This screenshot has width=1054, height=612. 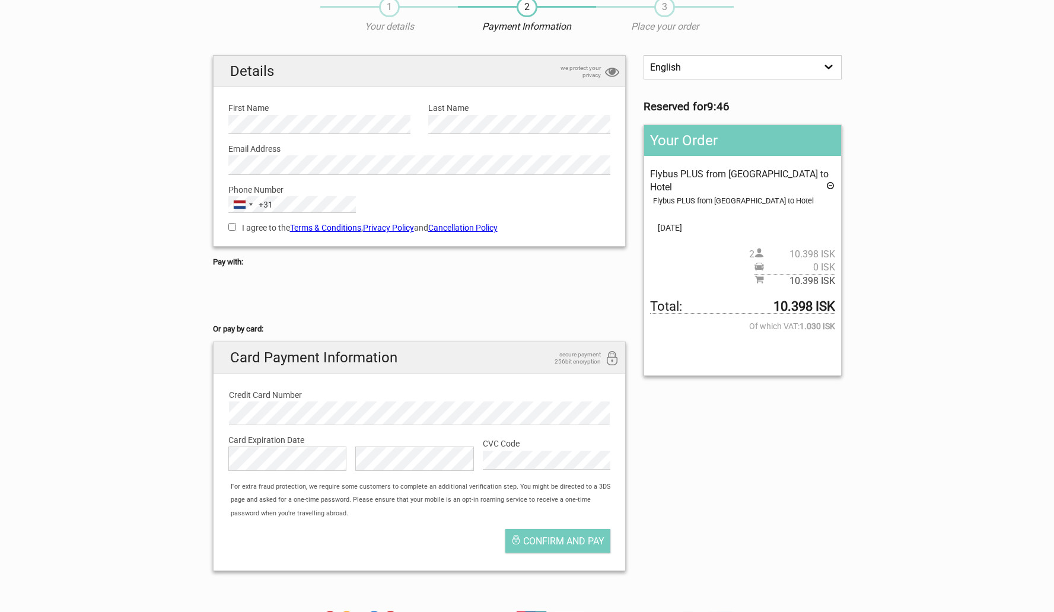 What do you see at coordinates (817, 326) in the screenshot?
I see `strong: 1.030 ISK` at bounding box center [817, 326].